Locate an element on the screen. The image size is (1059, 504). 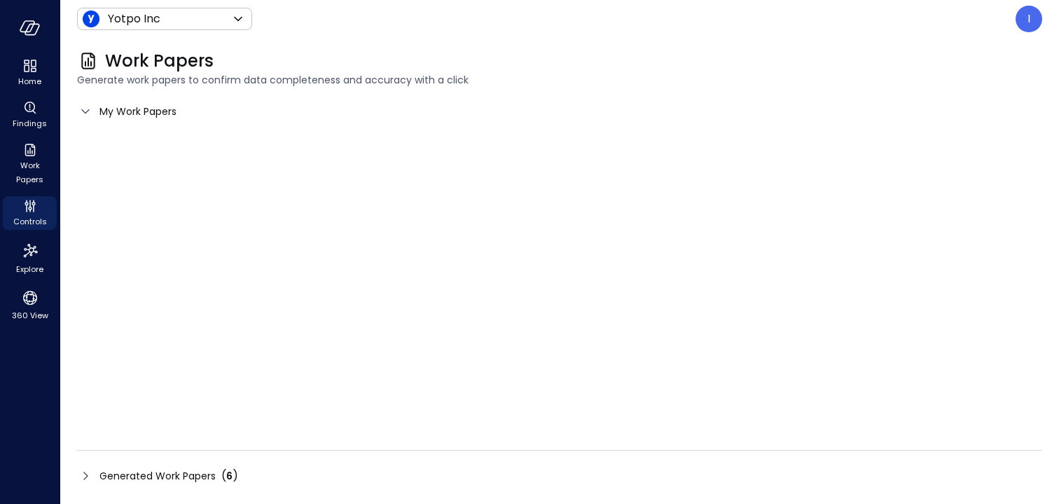
div: 360 View is located at coordinates (29, 305).